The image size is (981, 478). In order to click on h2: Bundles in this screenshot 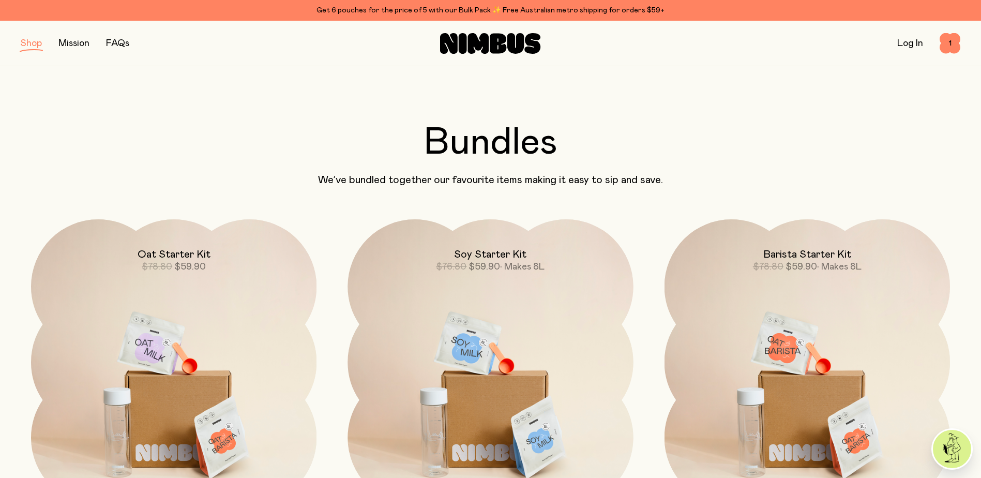, I will do `click(490, 143)`.